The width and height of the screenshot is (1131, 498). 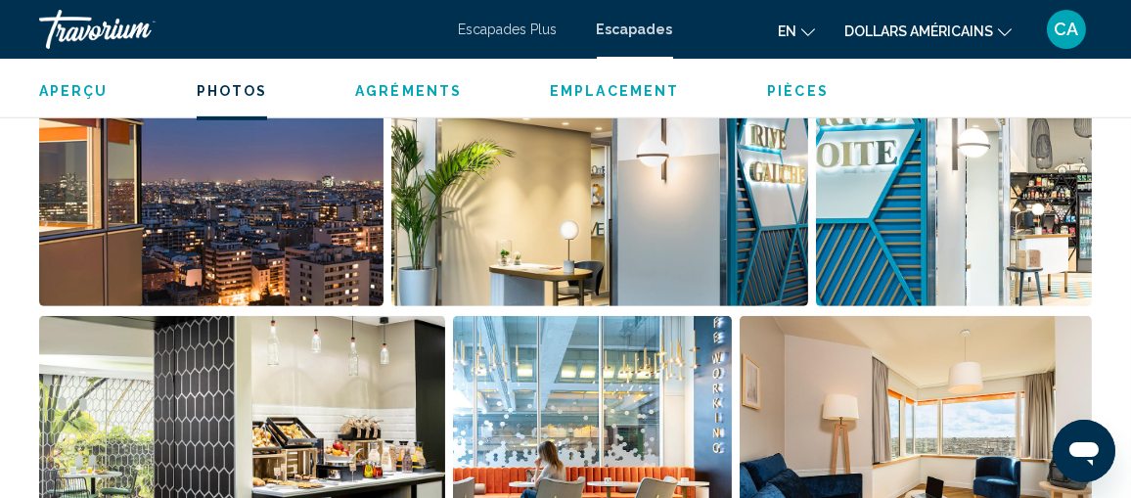 What do you see at coordinates (408, 91) in the screenshot?
I see `span: Agréments` at bounding box center [408, 91].